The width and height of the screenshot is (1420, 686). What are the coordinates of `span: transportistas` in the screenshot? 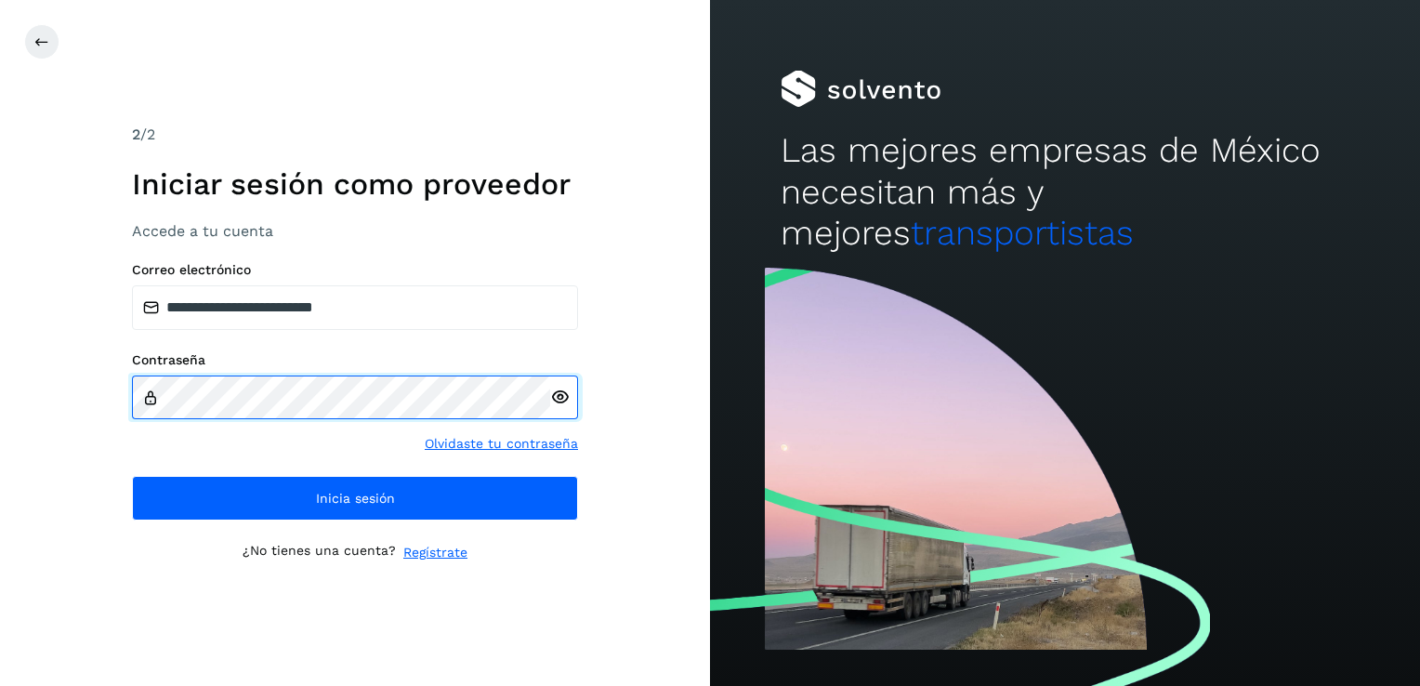 It's located at (1022, 232).